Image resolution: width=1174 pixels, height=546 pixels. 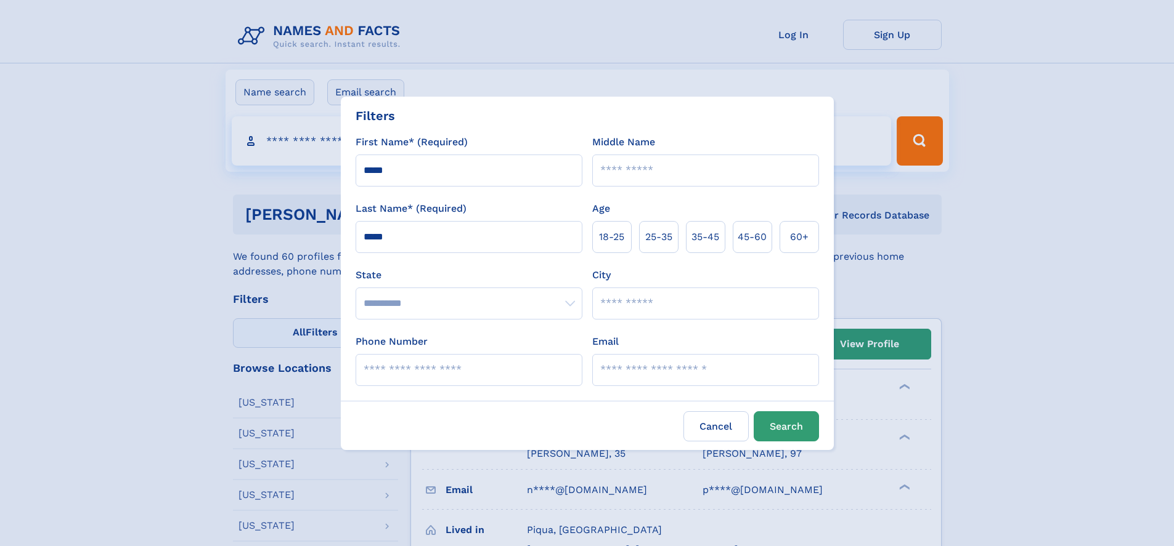 What do you see at coordinates (601, 209) in the screenshot?
I see `label: Age` at bounding box center [601, 209].